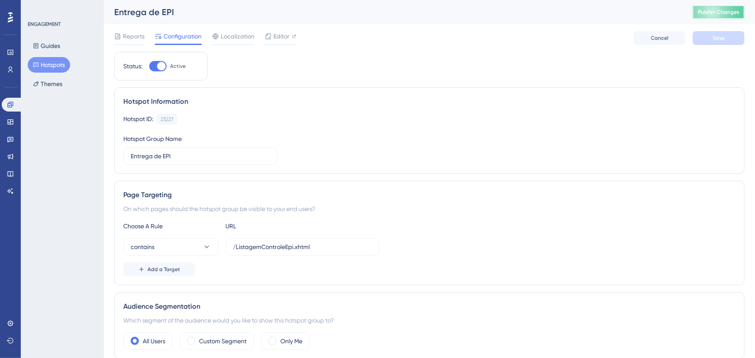 This screenshot has width=755, height=358. What do you see at coordinates (718, 38) in the screenshot?
I see `button: Save` at bounding box center [718, 38].